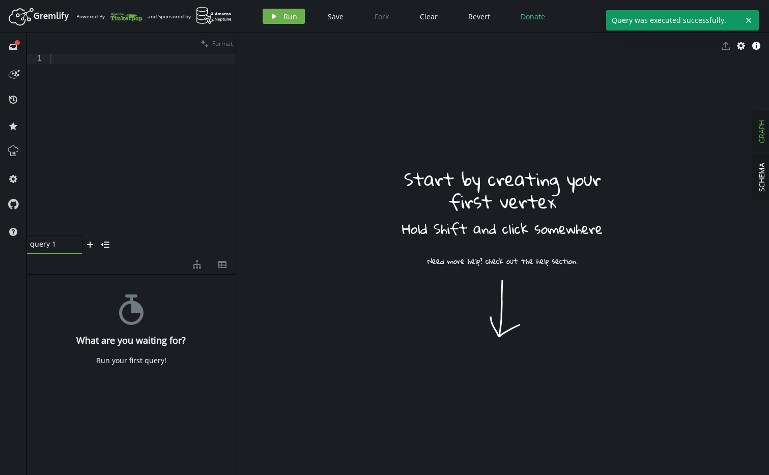 The width and height of the screenshot is (769, 475). What do you see at coordinates (190, 16) in the screenshot?
I see `div: and Sponsored by` at bounding box center [190, 16].